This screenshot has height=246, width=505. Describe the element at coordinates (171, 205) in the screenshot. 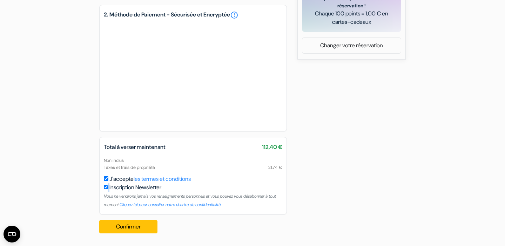

I see `a: Cliquez ici pour consulter notre chartre de confidentialité.` at that location.